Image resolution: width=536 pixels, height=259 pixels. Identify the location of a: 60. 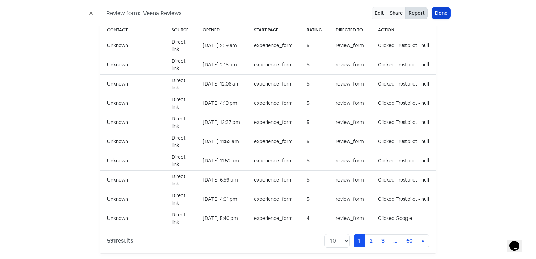
(410, 241).